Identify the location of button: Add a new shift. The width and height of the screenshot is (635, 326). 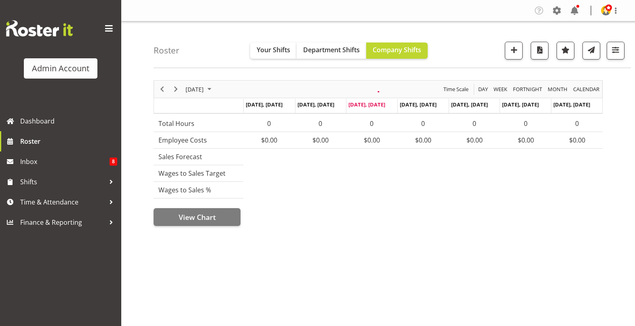
(514, 51).